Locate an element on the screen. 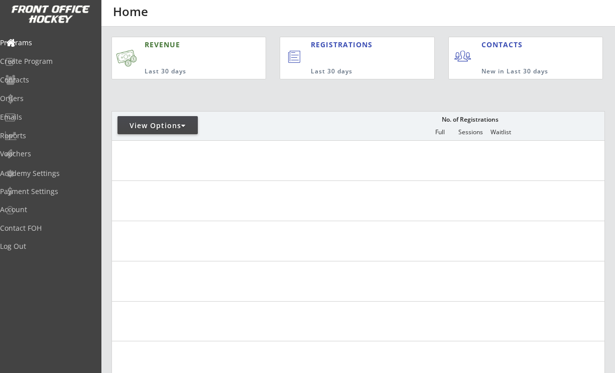 Image resolution: width=615 pixels, height=373 pixels. div: CONTACTS is located at coordinates (504, 45).